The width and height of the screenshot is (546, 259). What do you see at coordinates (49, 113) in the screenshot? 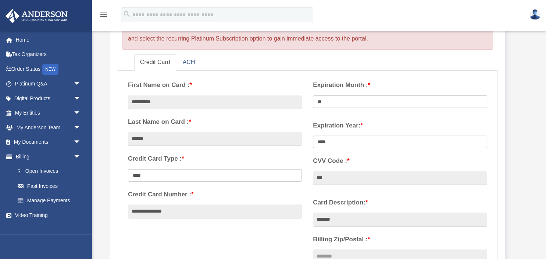
I see `a: My Entitiesarrow_drop_down` at bounding box center [49, 113].